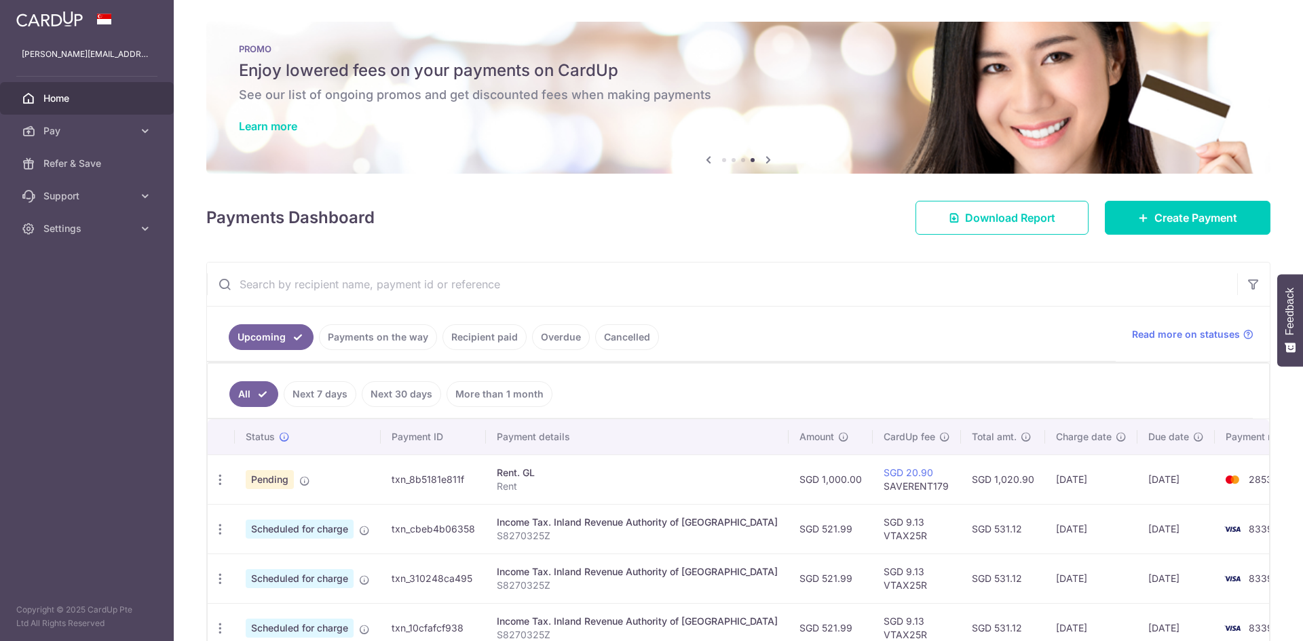 Image resolution: width=1303 pixels, height=641 pixels. What do you see at coordinates (88, 164) in the screenshot?
I see `span: Refer & Save` at bounding box center [88, 164].